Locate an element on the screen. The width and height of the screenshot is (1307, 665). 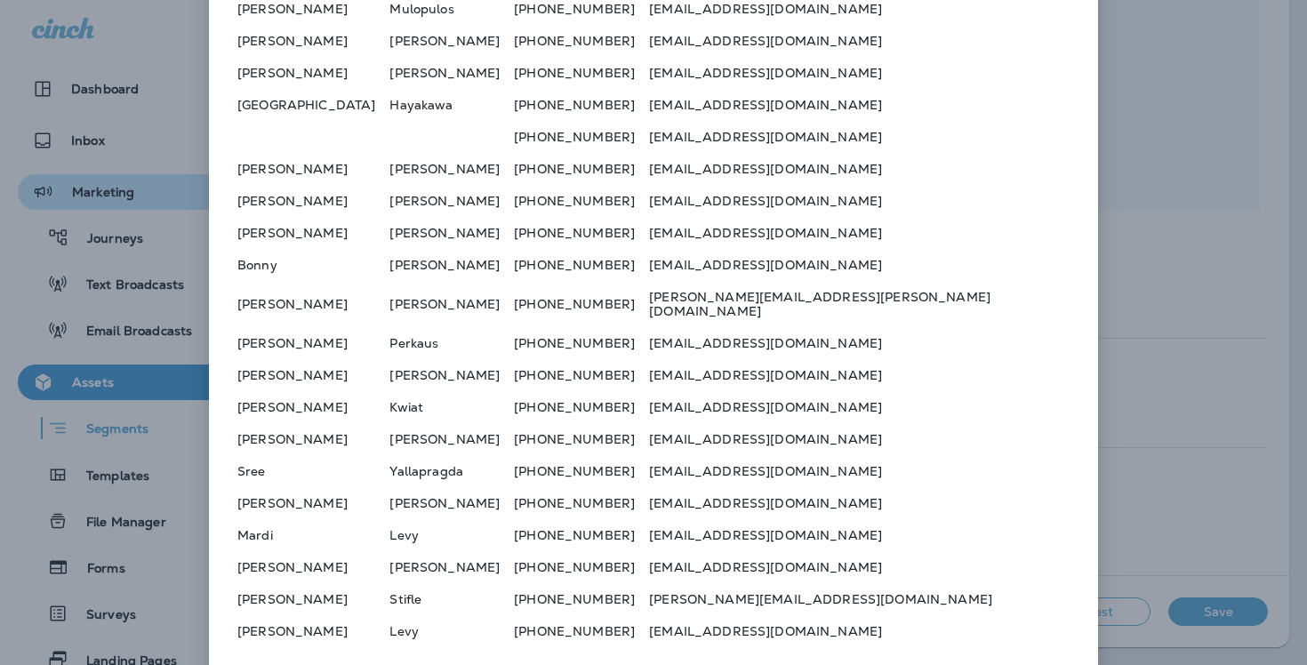
td: Sree is located at coordinates (306, 471).